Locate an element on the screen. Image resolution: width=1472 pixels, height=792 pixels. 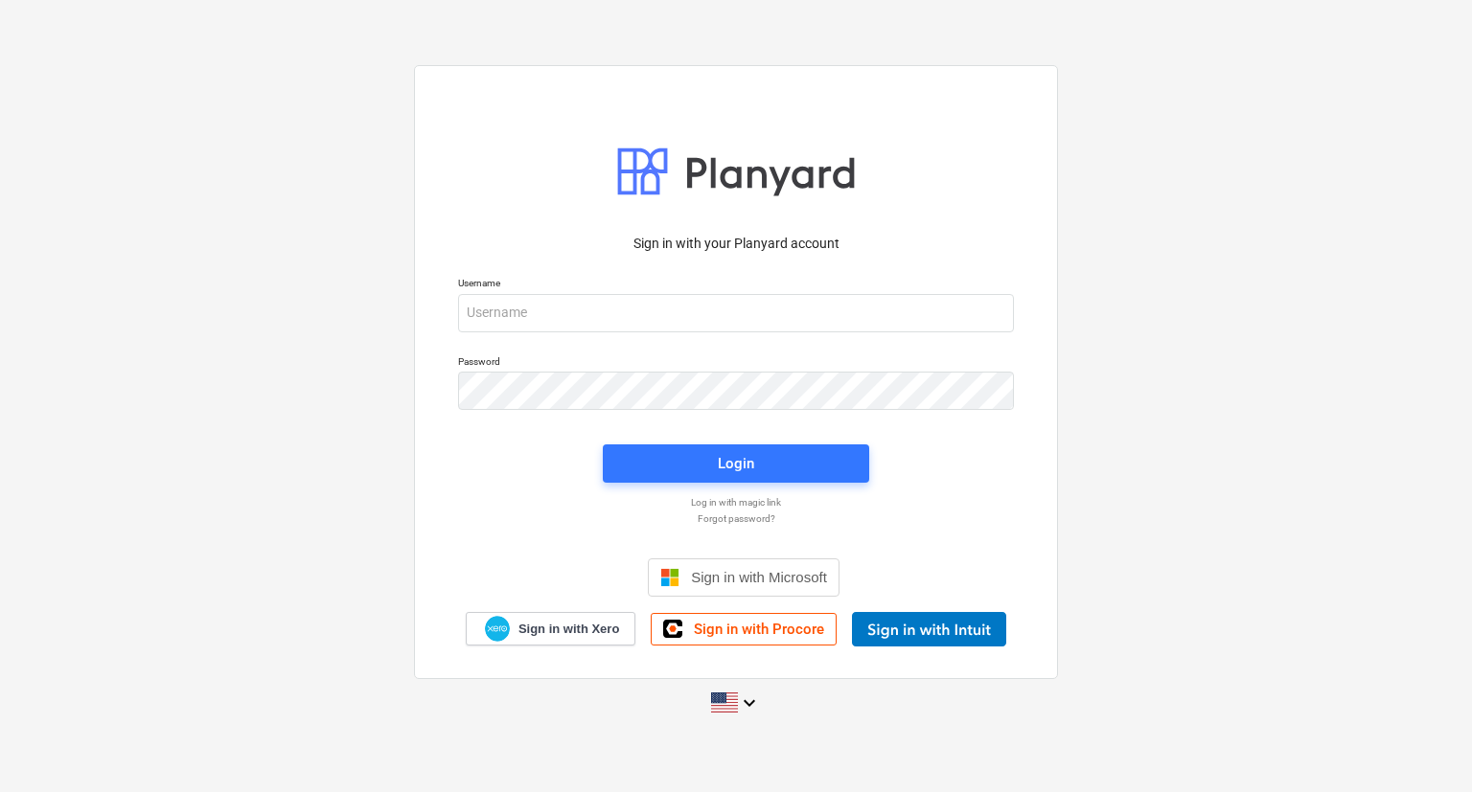
a: Forgot password? is located at coordinates (736, 518).